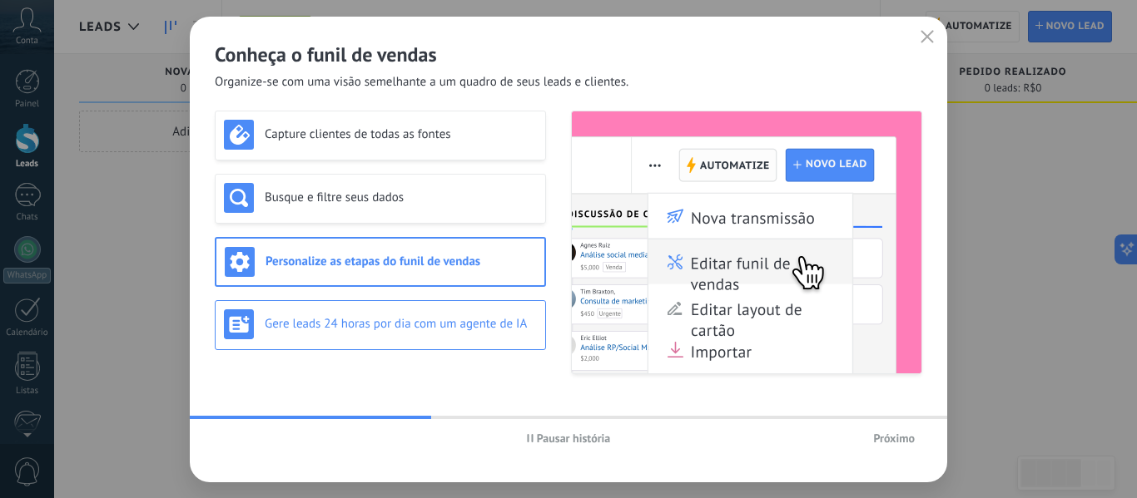  What do you see at coordinates (894, 439) in the screenshot?
I see `button: Próximo` at bounding box center [894, 439].